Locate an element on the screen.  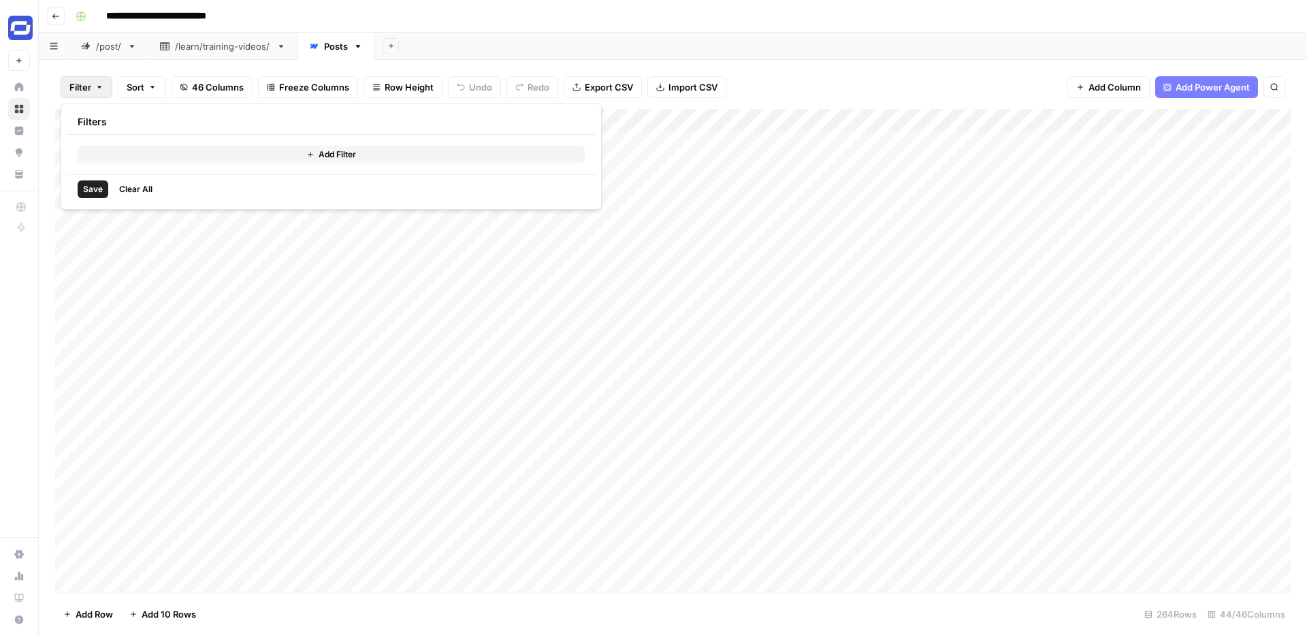
button: Import CSV is located at coordinates (687, 87).